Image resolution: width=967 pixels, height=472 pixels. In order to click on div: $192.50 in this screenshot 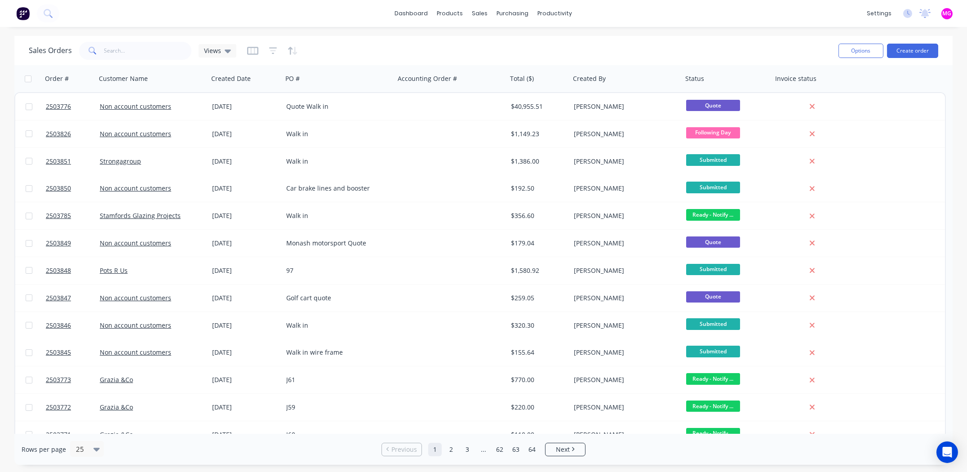, I will do `click(538, 188)`.